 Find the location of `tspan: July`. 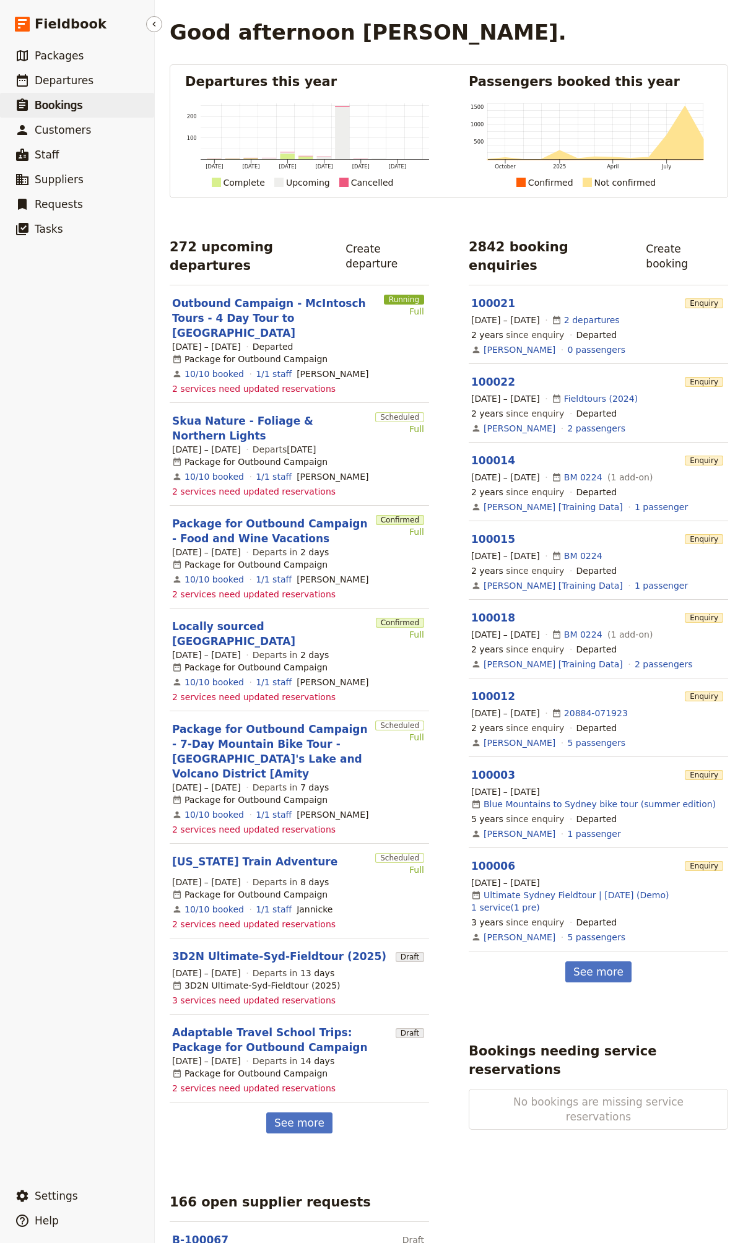

tspan: July is located at coordinates (666, 167).